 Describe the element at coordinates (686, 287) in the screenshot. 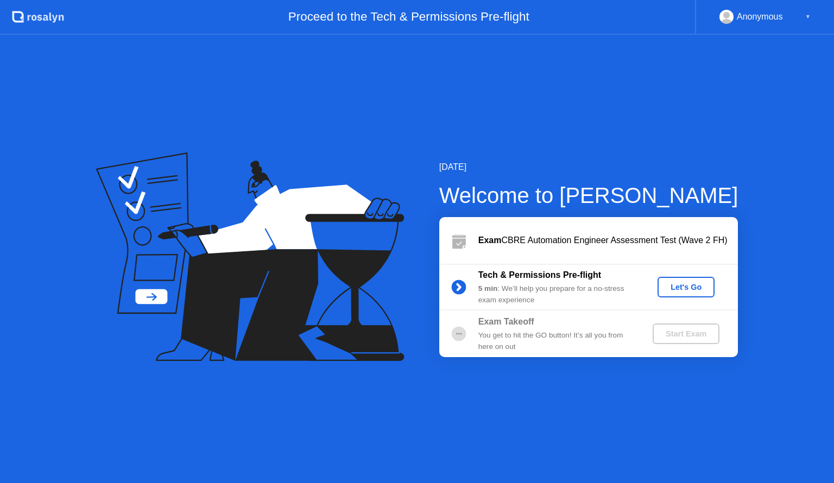

I see `button: Let's Go` at that location.